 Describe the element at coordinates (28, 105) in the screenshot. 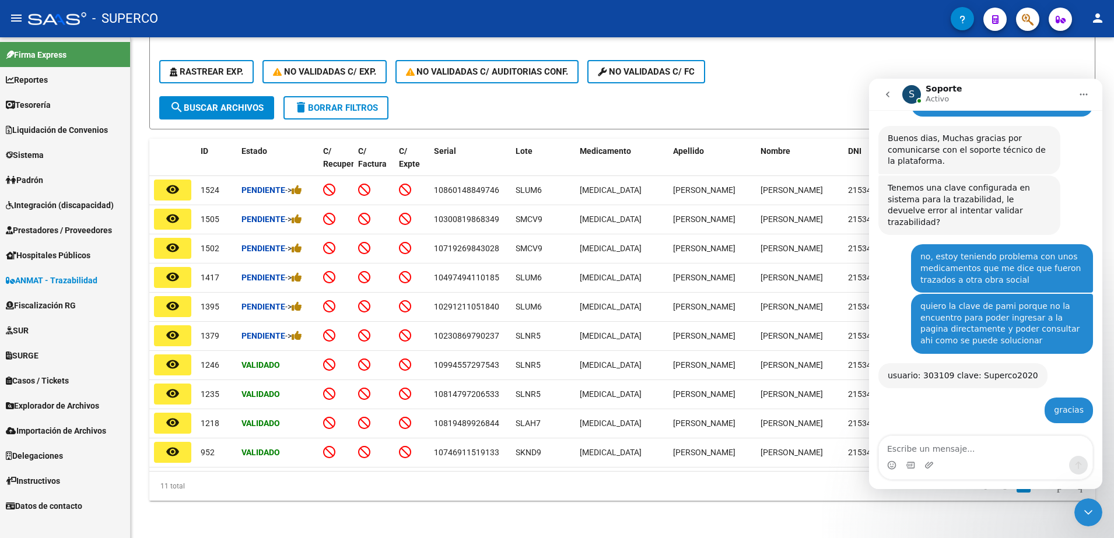

I see `span: Tesorería` at that location.